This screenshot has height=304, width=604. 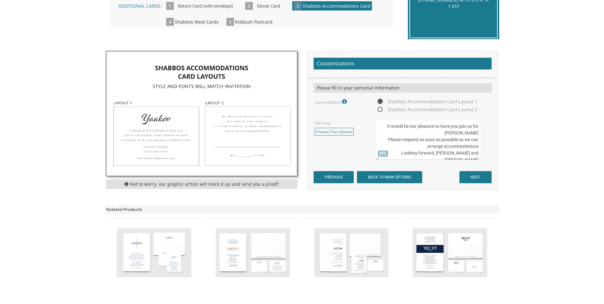 What do you see at coordinates (170, 22) in the screenshot?
I see `span: 4` at bounding box center [170, 22].